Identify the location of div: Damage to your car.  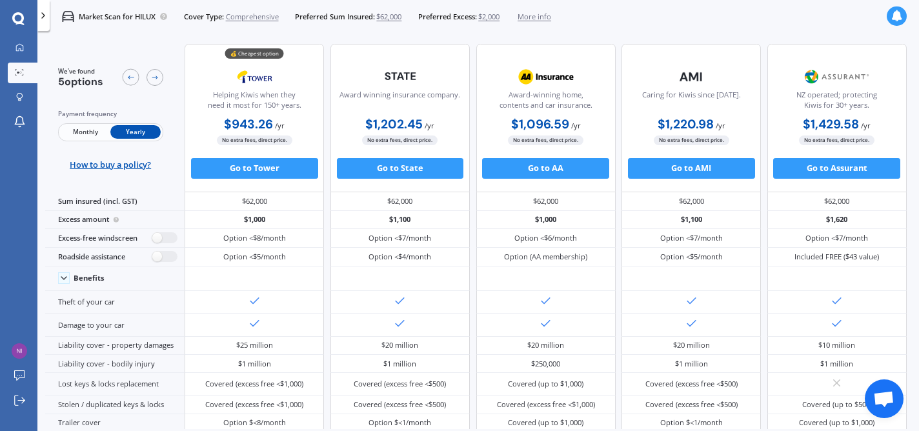
(115, 325).